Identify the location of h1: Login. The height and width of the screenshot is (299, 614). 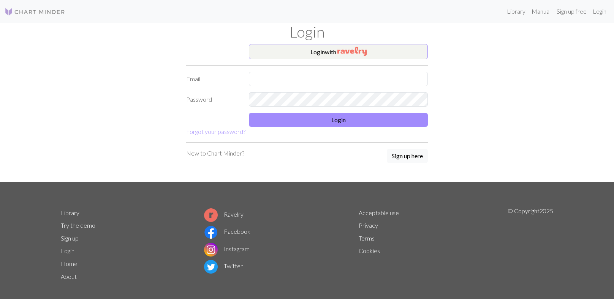
(307, 32).